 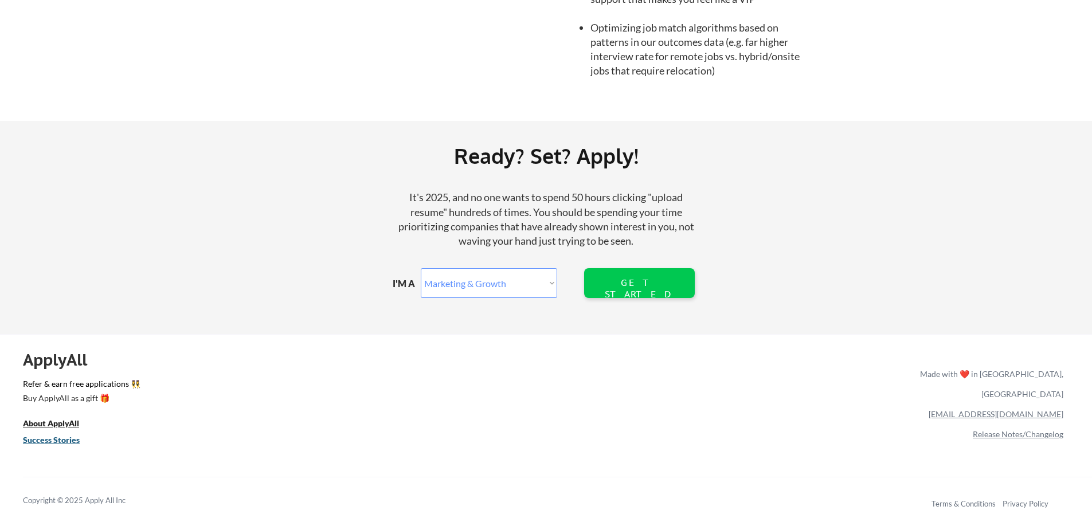 What do you see at coordinates (51, 439) in the screenshot?
I see `u: Success Stories` at bounding box center [51, 439].